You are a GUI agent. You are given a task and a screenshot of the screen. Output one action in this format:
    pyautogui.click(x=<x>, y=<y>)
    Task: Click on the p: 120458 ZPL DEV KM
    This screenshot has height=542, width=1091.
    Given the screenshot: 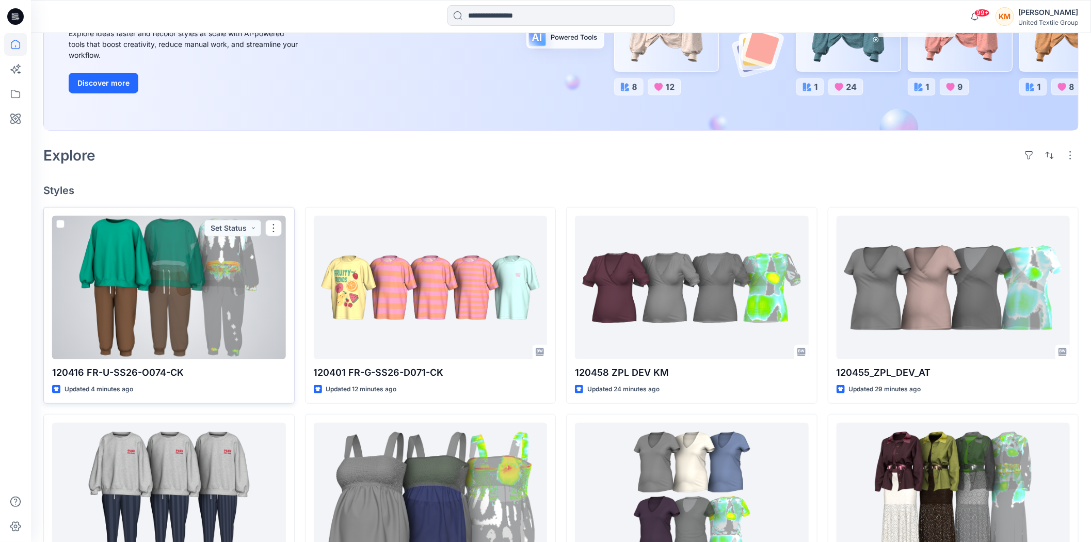 What is the action you would take?
    pyautogui.click(x=691, y=373)
    